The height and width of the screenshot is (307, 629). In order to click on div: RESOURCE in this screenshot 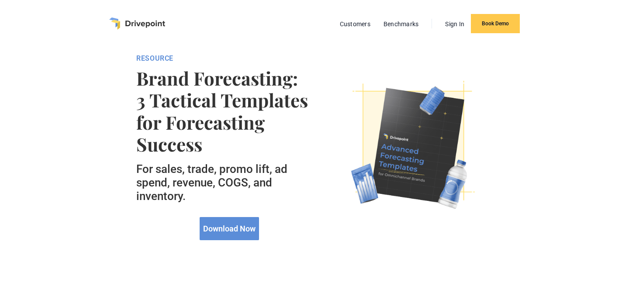, I will do `click(229, 59)`.